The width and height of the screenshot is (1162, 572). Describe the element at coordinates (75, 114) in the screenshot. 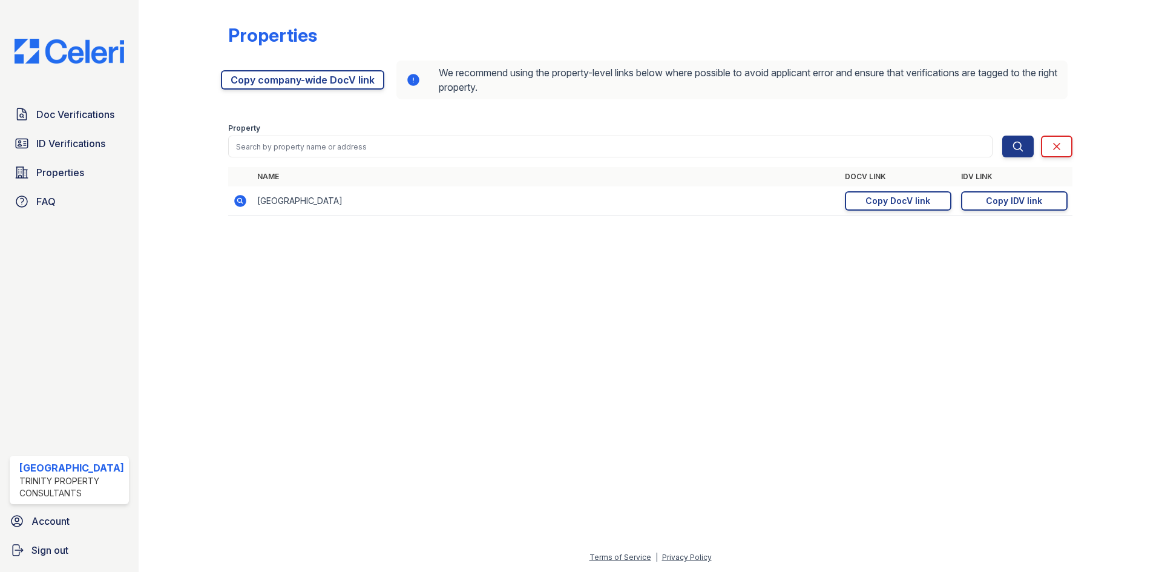

I see `span: Doc Verifications` at that location.